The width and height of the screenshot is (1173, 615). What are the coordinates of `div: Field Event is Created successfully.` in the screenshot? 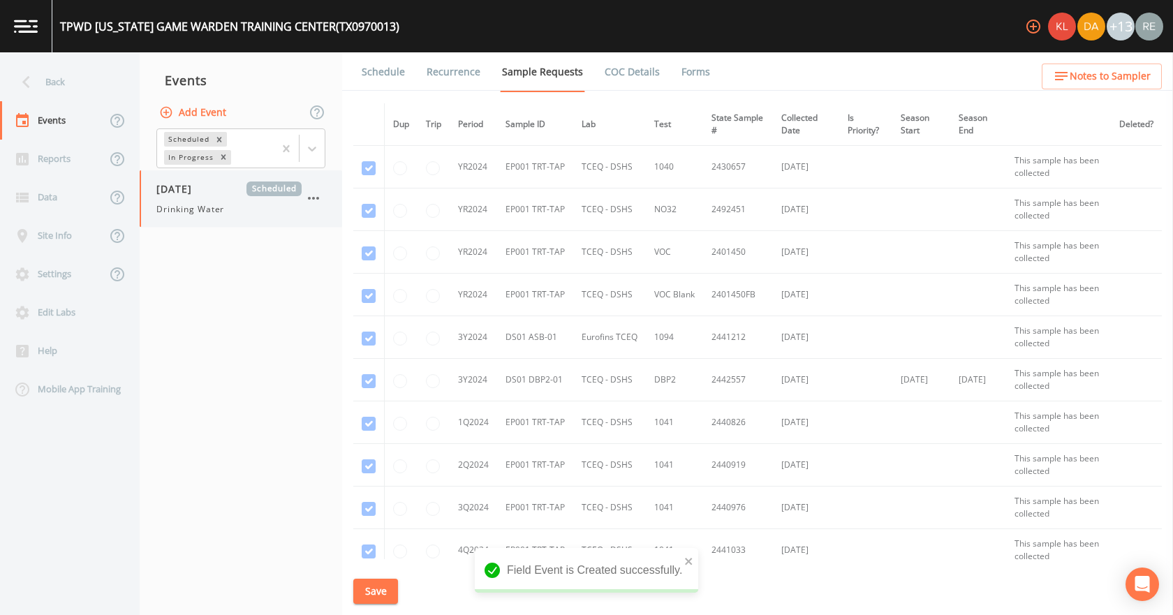 It's located at (587, 570).